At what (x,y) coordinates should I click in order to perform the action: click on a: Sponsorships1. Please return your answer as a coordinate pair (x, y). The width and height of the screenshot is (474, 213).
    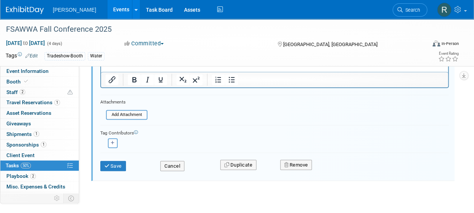
    Looking at the image, I should click on (40, 144).